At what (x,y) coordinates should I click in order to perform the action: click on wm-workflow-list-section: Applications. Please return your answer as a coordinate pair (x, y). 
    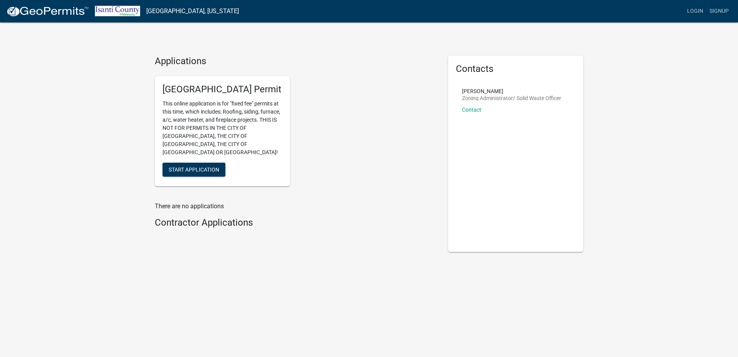
    Looking at the image, I should click on (296, 124).